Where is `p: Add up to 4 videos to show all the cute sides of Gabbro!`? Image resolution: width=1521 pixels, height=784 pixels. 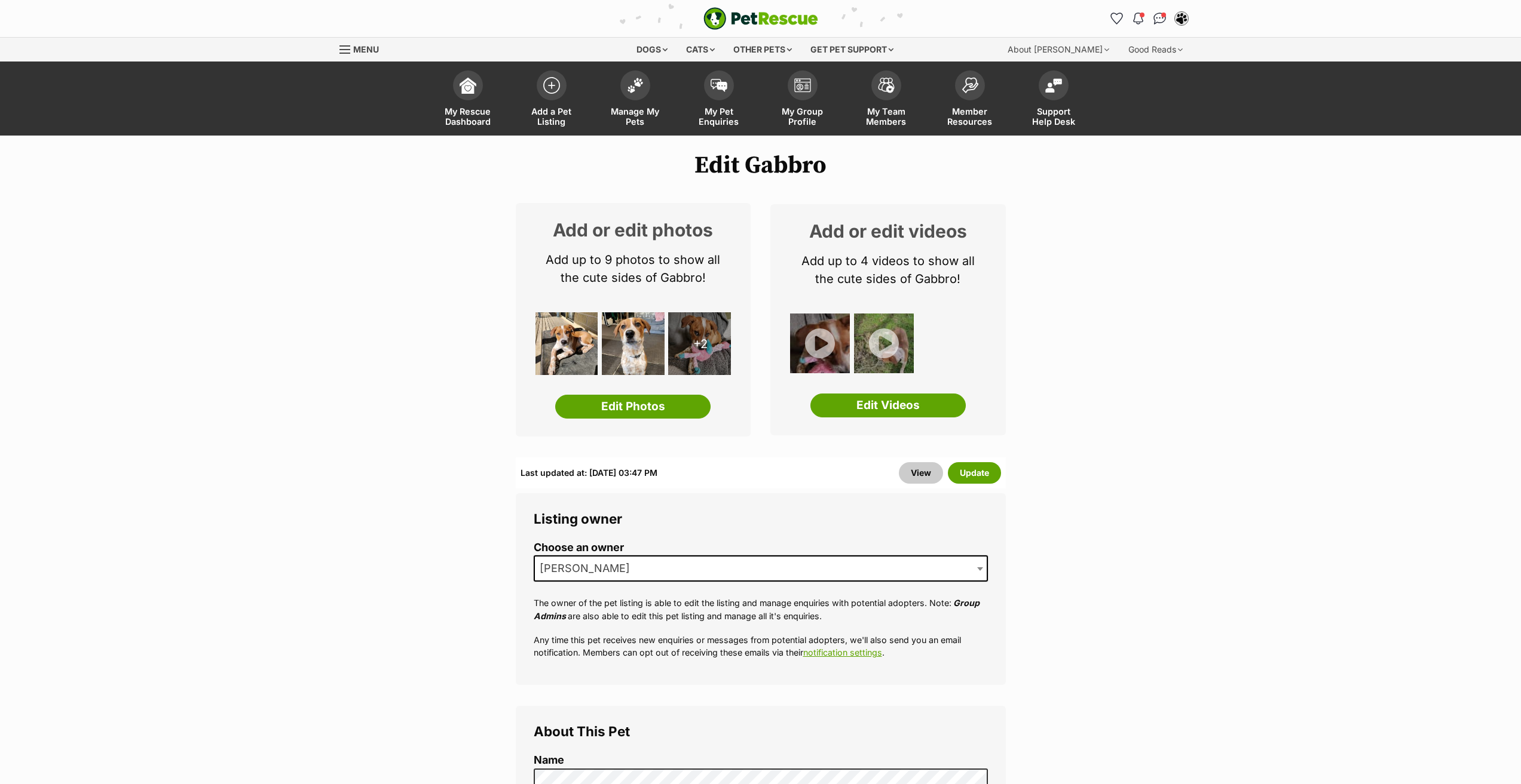 p: Add up to 4 videos to show all the cute sides of Gabbro! is located at coordinates (888, 270).